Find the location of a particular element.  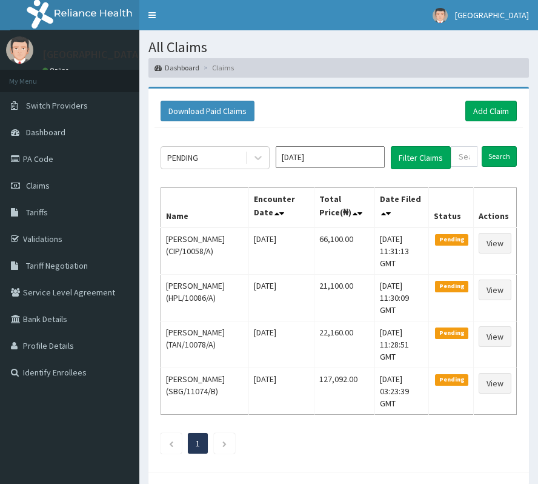

td: 66,100.00 is located at coordinates (344, 251).